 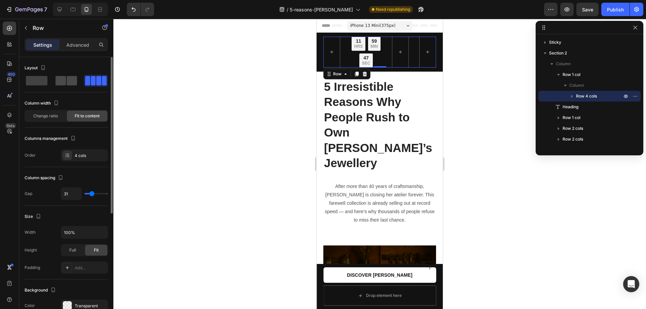 I want to click on div: Columns management, so click(x=51, y=139).